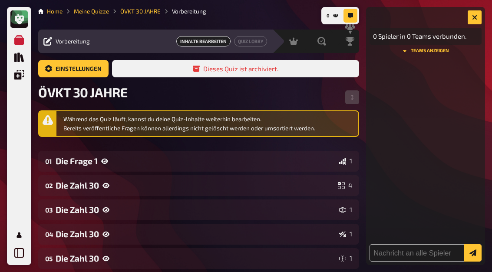  I want to click on li: Vorbereitung, so click(183, 11).